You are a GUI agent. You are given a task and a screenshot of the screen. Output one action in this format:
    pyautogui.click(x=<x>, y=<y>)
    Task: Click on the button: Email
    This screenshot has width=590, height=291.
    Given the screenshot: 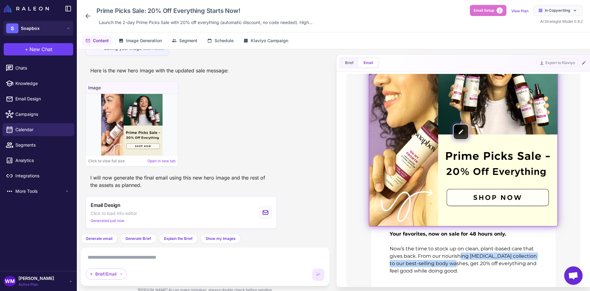 What is the action you would take?
    pyautogui.click(x=368, y=63)
    